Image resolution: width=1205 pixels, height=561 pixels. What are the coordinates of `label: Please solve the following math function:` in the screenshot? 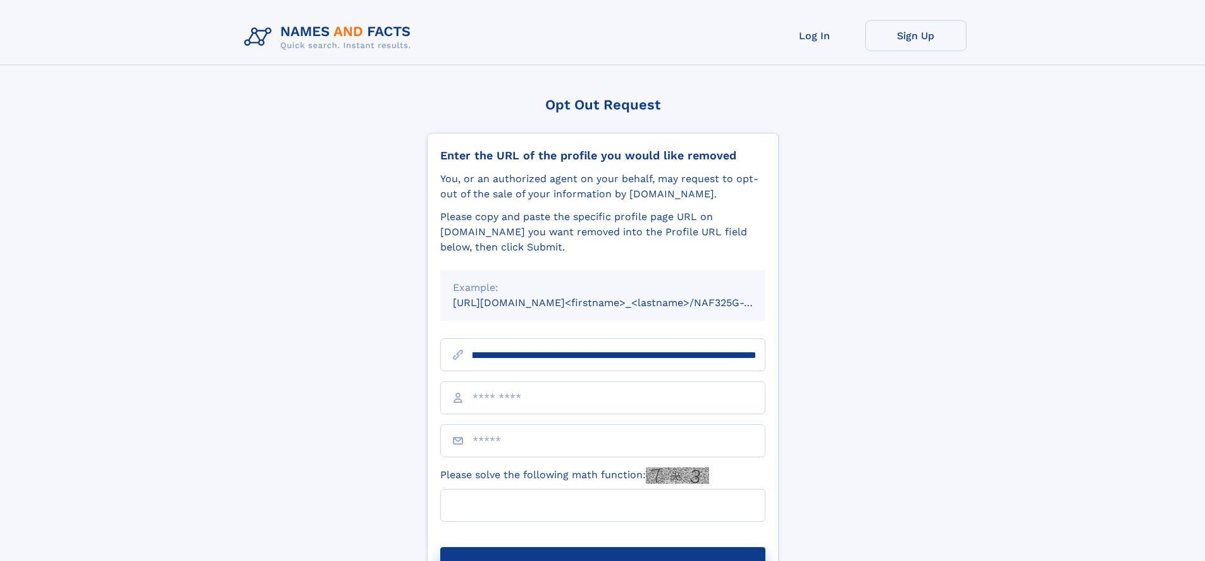 It's located at (574, 476).